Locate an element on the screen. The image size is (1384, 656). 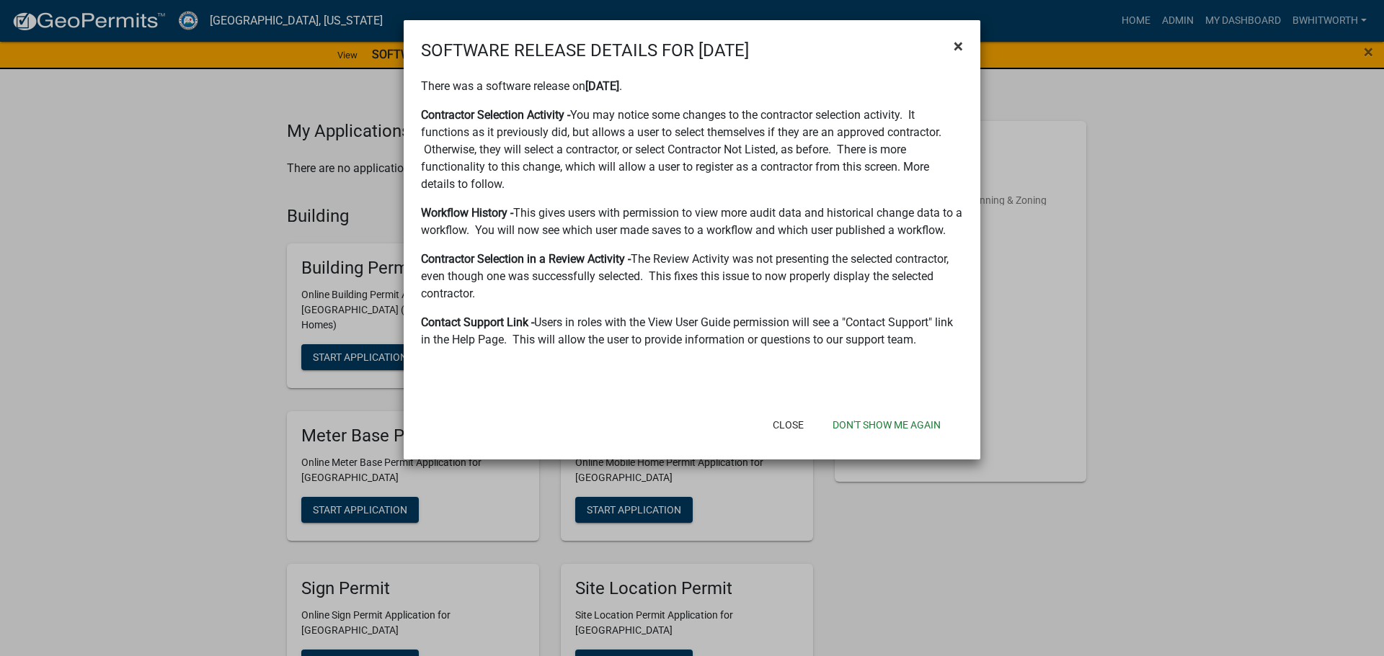
strong: Contractor Selection in a Review Activity - is located at coordinates (525, 259).